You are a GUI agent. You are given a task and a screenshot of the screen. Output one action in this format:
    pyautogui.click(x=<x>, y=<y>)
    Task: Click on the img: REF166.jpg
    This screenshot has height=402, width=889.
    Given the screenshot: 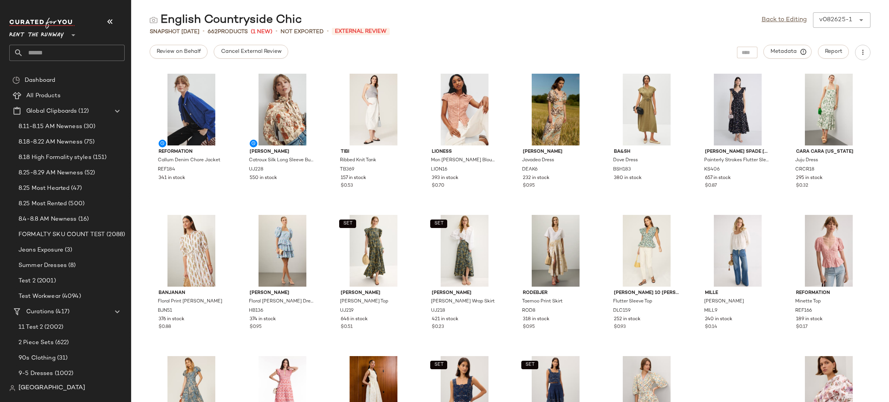 What is the action you would take?
    pyautogui.click(x=829, y=251)
    